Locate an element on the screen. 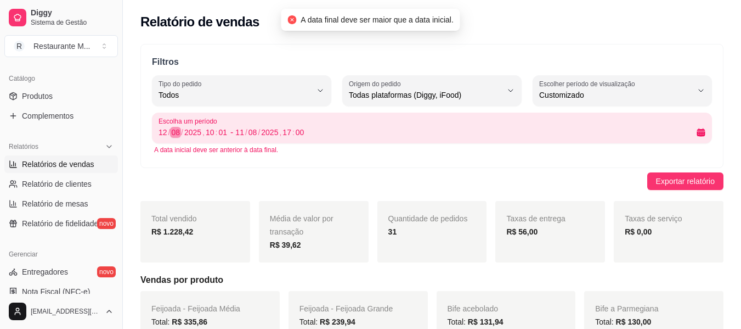 This screenshot has width=741, height=329. label: Escolher período de visualização is located at coordinates (589, 83).